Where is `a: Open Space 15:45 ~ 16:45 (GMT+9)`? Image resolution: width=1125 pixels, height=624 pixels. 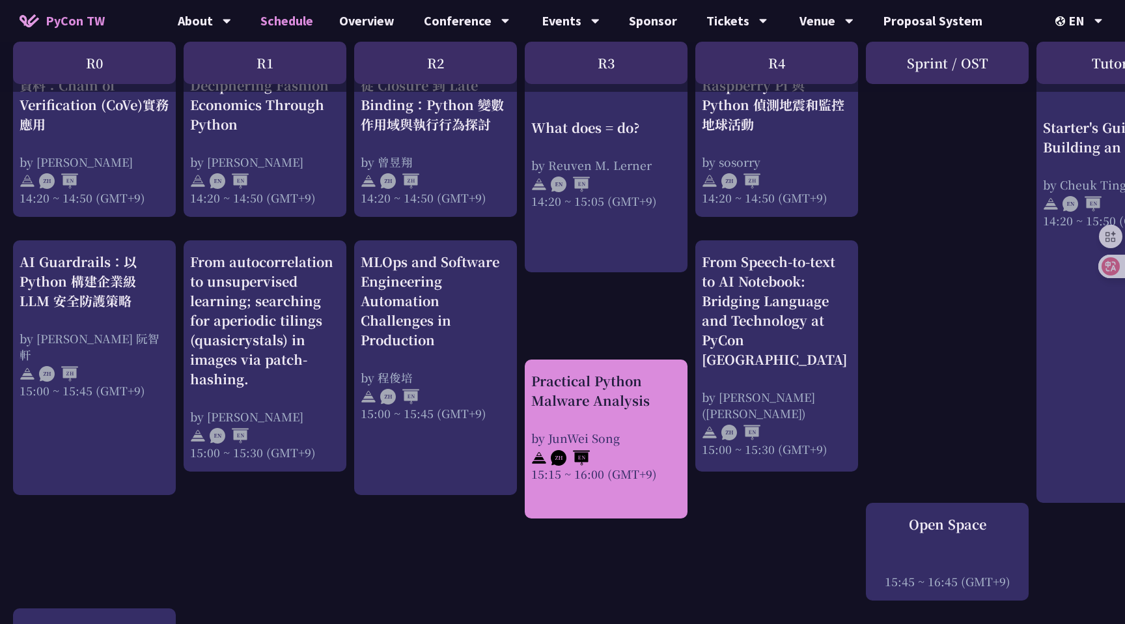 a: Open Space 15:45 ~ 16:45 (GMT+9) is located at coordinates (948, 552).